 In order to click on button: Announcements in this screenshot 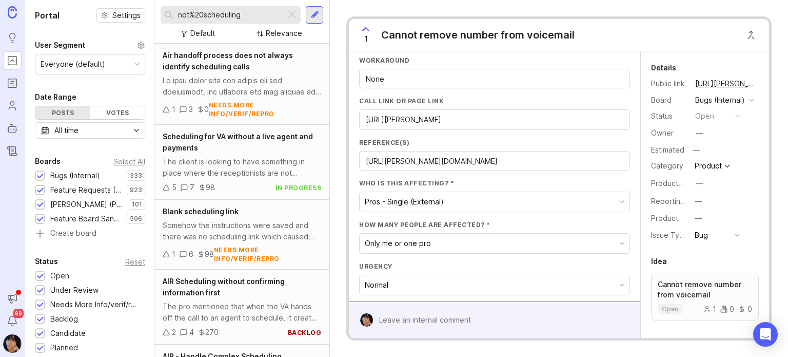, I will do `click(12, 298)`.